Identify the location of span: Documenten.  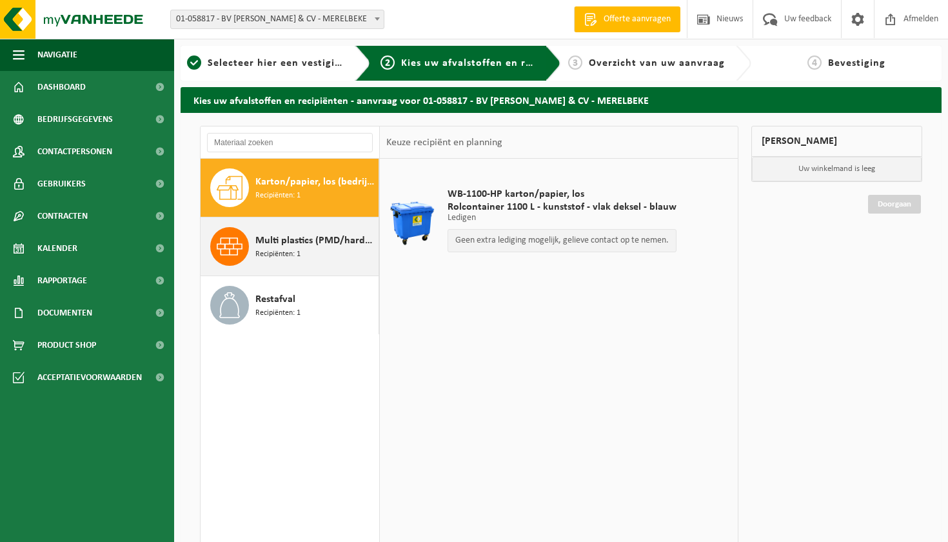
(64, 313).